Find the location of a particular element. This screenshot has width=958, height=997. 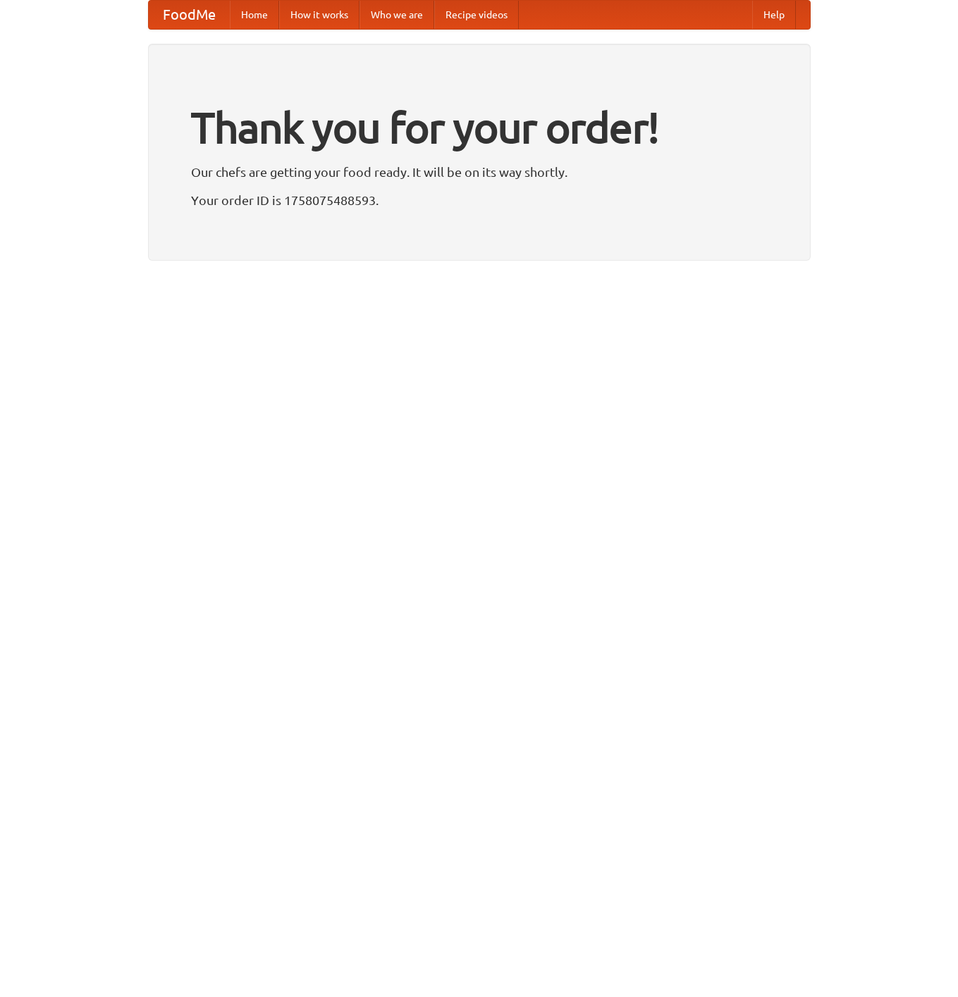

a: How it works is located at coordinates (319, 15).